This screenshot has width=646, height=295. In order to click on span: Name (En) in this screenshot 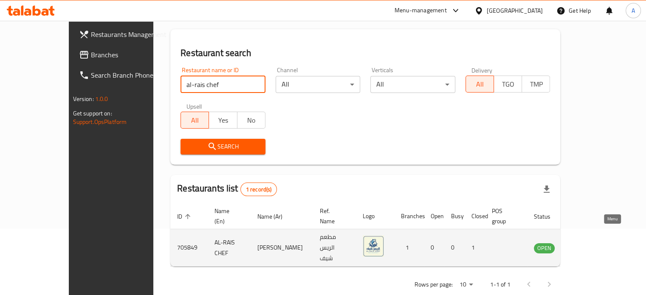, I will do `click(227, 216)`.